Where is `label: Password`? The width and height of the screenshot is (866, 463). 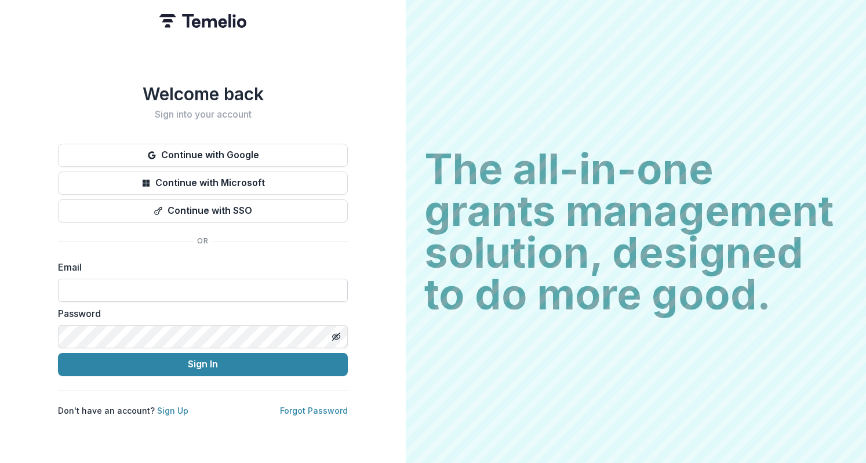 label: Password is located at coordinates (199, 313).